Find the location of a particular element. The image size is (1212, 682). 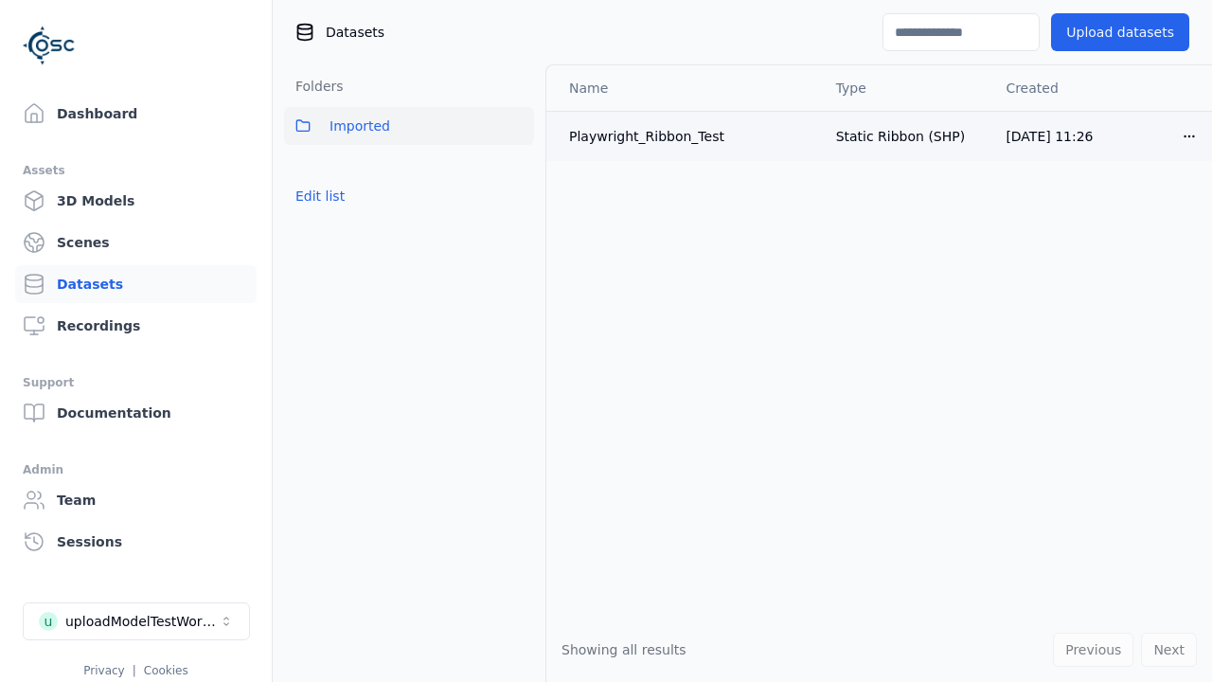

a: Documentation is located at coordinates (135, 413).